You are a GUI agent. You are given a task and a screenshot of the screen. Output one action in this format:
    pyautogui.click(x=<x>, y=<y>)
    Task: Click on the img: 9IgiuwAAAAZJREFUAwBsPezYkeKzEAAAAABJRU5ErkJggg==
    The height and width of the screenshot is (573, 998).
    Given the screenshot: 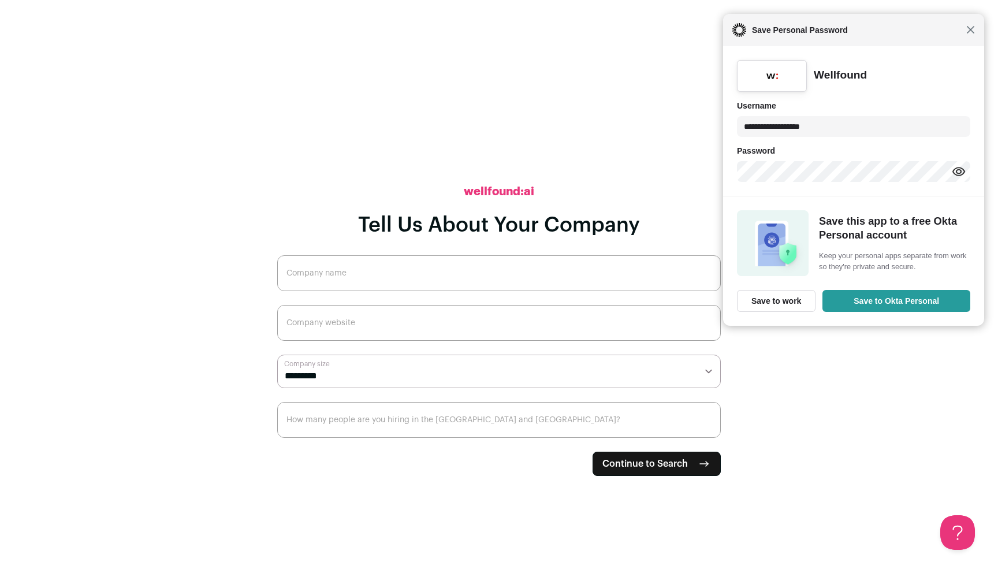 What is the action you would take?
    pyautogui.click(x=772, y=76)
    